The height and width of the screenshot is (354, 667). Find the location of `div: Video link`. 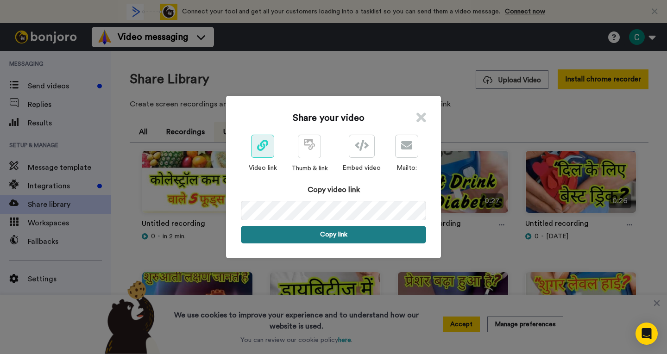

div: Video link is located at coordinates (263, 168).